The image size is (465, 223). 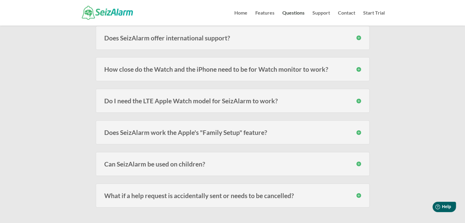 I want to click on a: Support, so click(x=321, y=18).